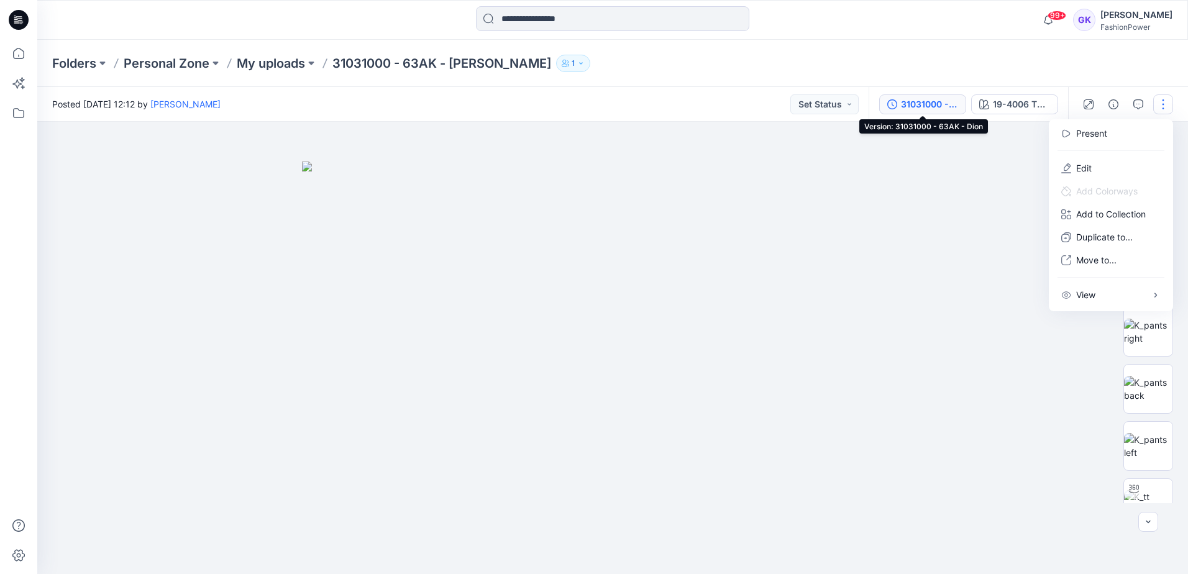 The height and width of the screenshot is (574, 1188). Describe the element at coordinates (1148, 332) in the screenshot. I see `img: K_pants right` at that location.